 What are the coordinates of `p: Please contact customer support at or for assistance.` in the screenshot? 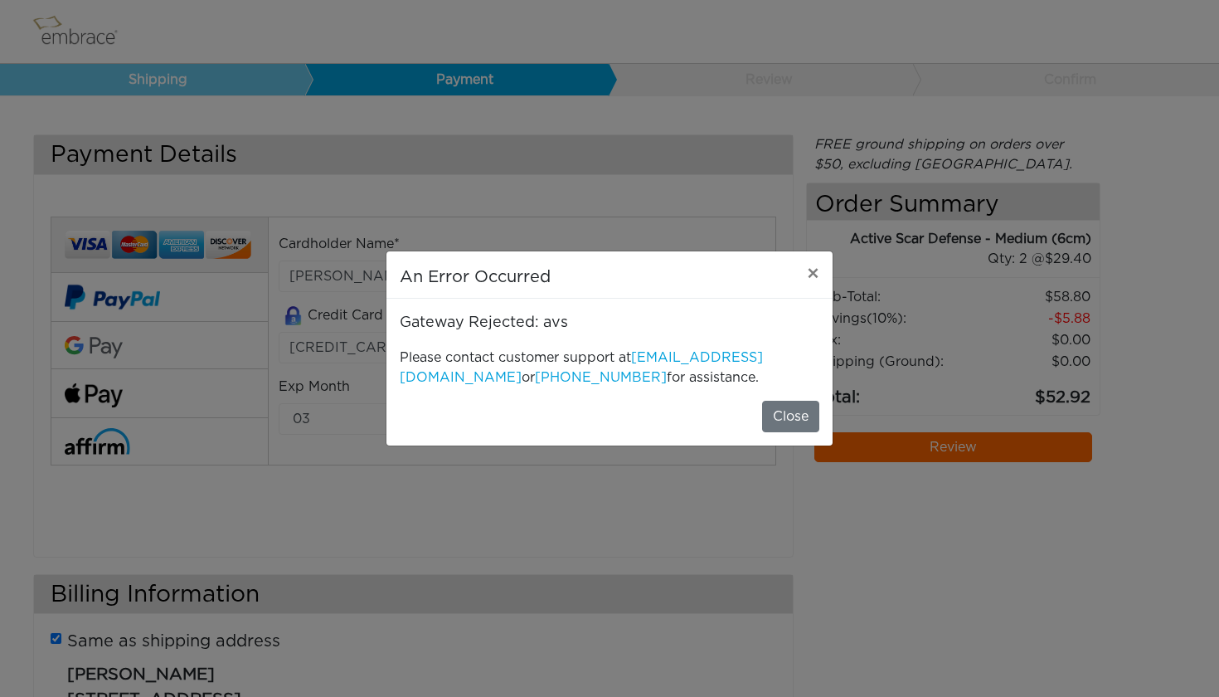 It's located at (610, 367).